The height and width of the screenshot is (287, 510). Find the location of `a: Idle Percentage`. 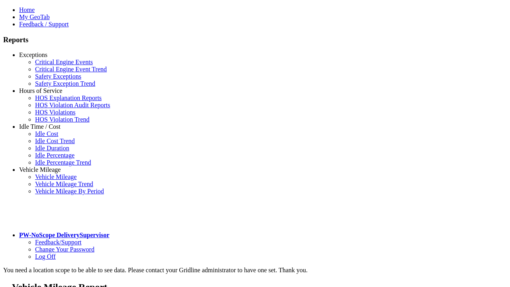

a: Idle Percentage is located at coordinates (55, 155).